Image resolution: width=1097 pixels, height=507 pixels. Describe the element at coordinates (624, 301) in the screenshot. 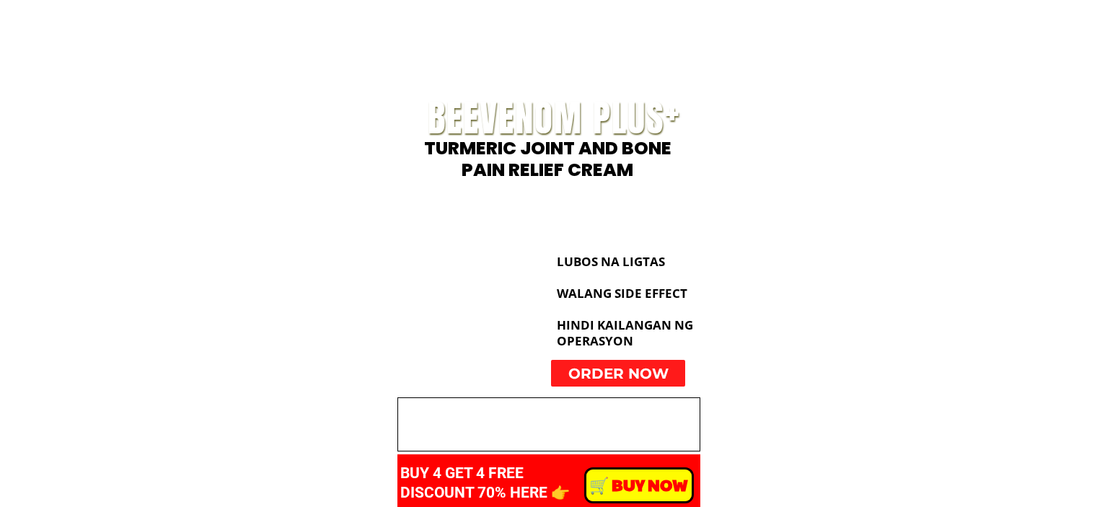

I see `span: LUBOS NA LIGTAS WALANG SIDE EFFECT HINDI KAILANGAN NG OPERASYON` at that location.